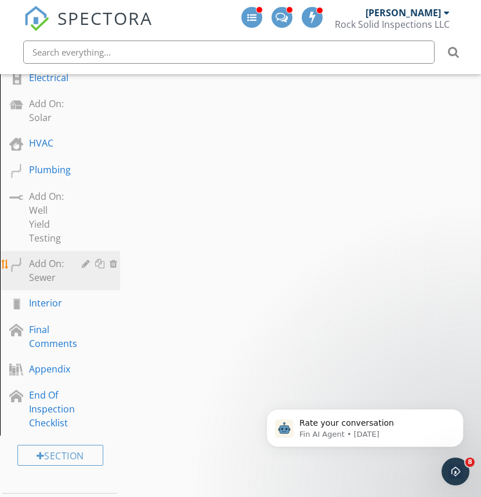 The image size is (481, 497). Describe the element at coordinates (47, 271) in the screenshot. I see `div: Add On: Sewer` at that location.